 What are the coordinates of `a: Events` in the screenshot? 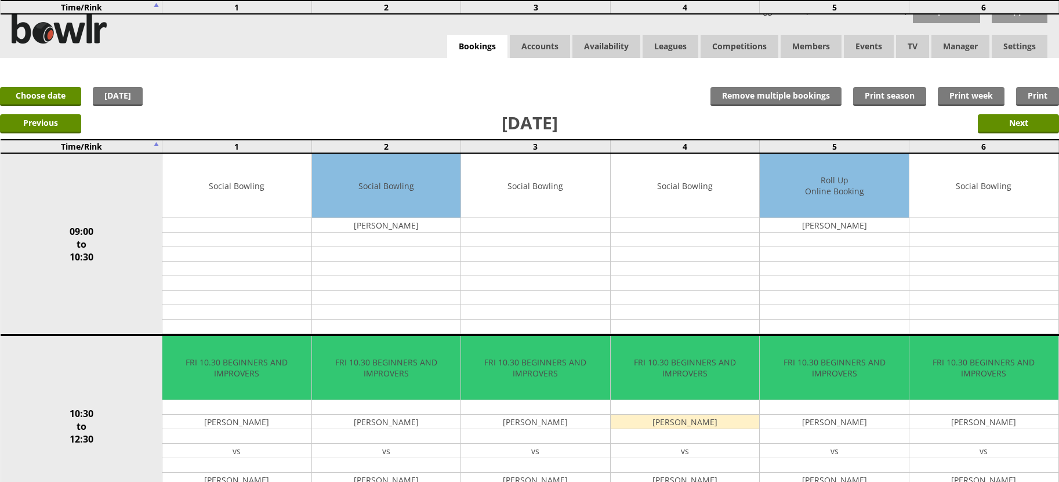 It's located at (869, 46).